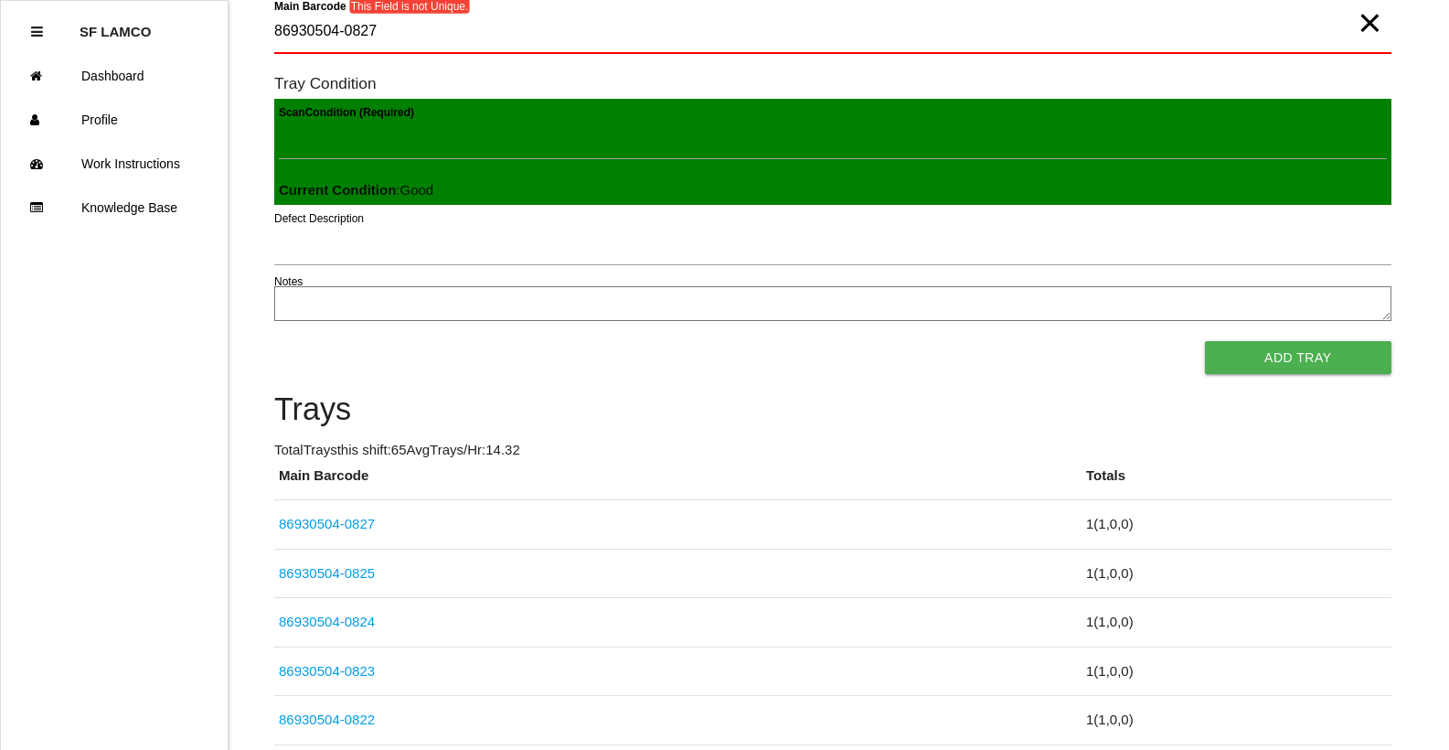 The height and width of the screenshot is (750, 1449). What do you see at coordinates (833, 410) in the screenshot?
I see `h4: Trays` at bounding box center [833, 410].